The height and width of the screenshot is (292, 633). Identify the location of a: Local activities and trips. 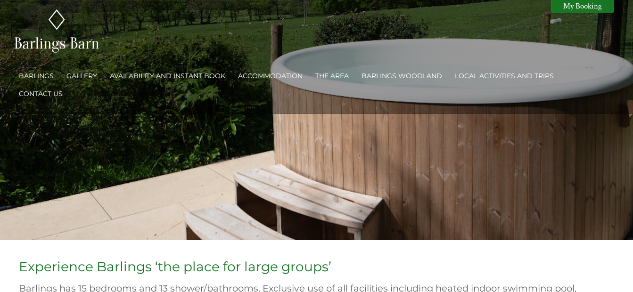
(504, 76).